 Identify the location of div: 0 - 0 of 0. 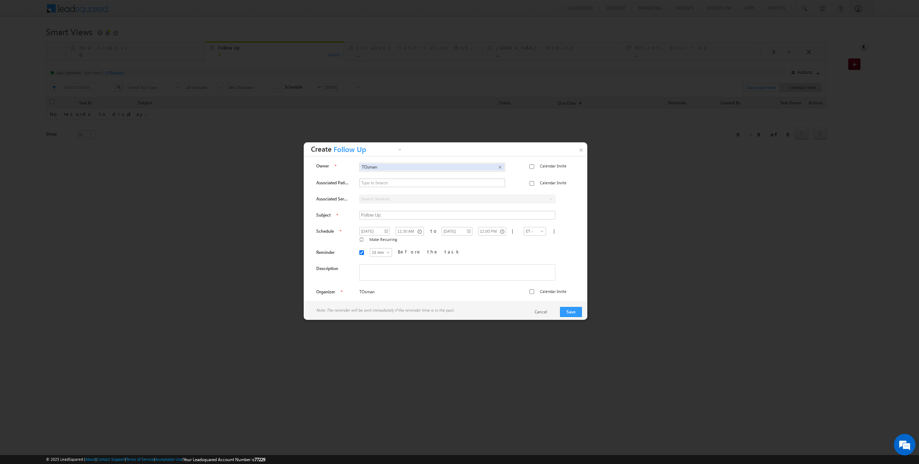
(765, 134).